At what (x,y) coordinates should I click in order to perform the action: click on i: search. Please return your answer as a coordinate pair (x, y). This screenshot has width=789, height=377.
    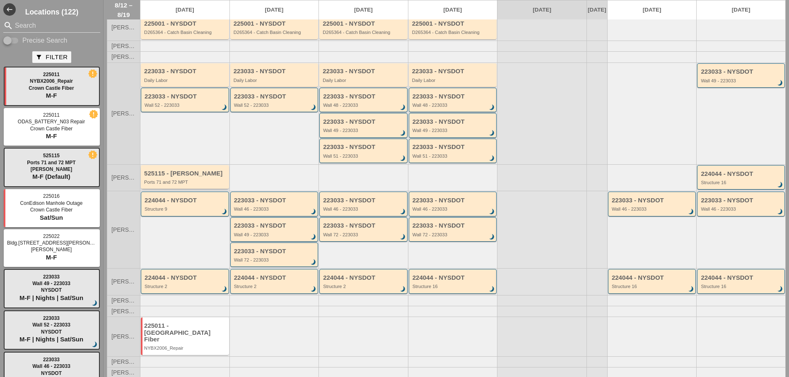
    Looking at the image, I should click on (8, 26).